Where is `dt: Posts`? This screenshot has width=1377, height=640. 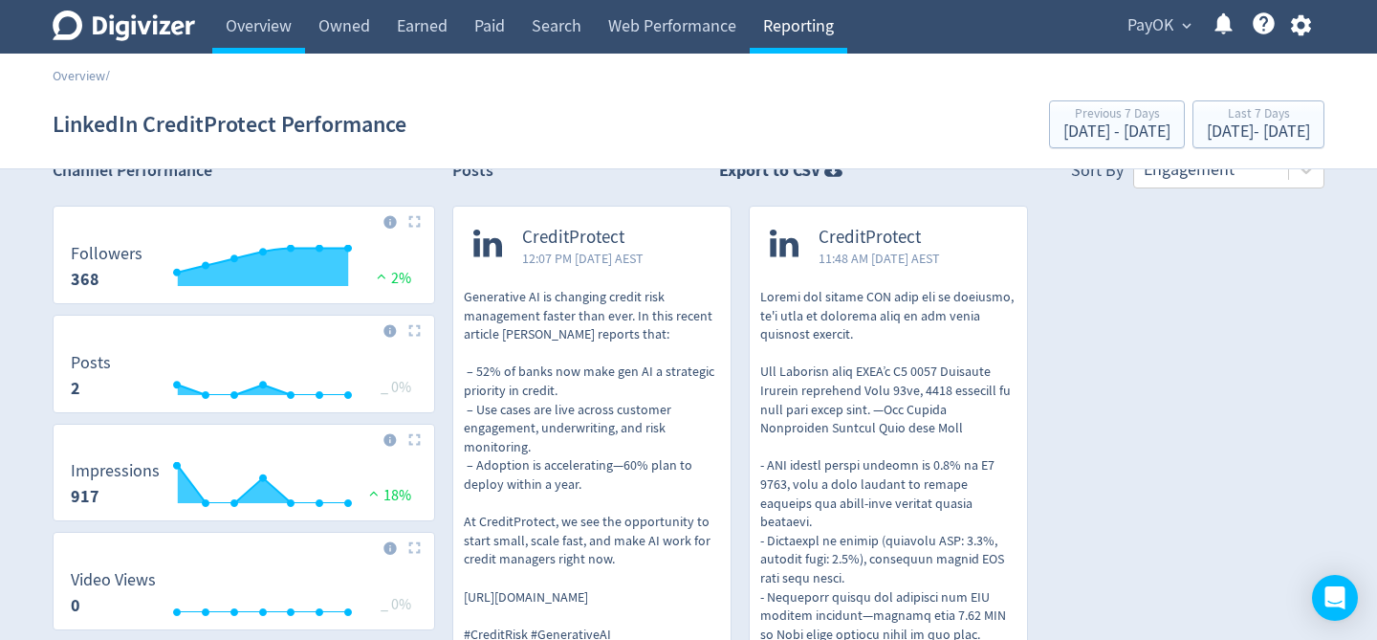
dt: Posts is located at coordinates (91, 362).